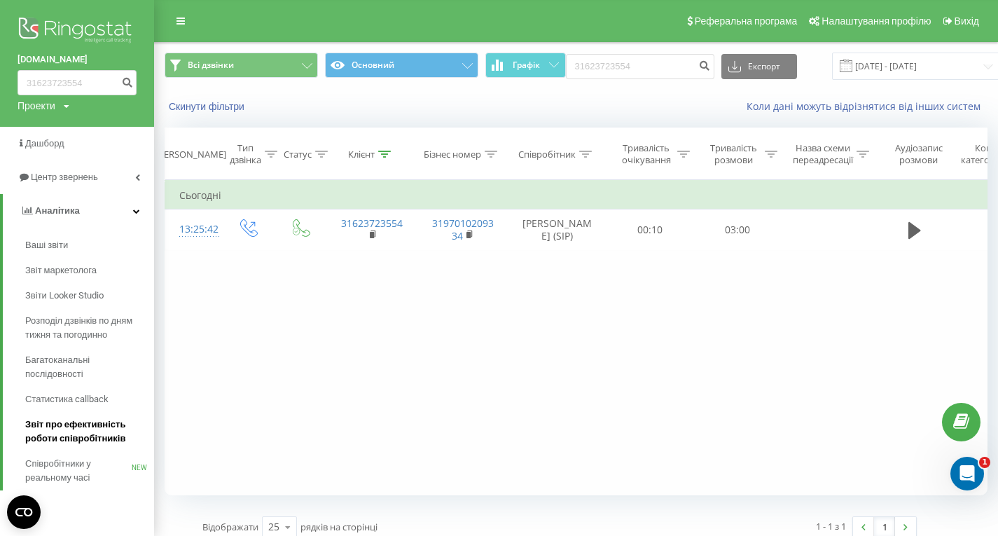  I want to click on div: 1 - 1 з 1, so click(830, 526).